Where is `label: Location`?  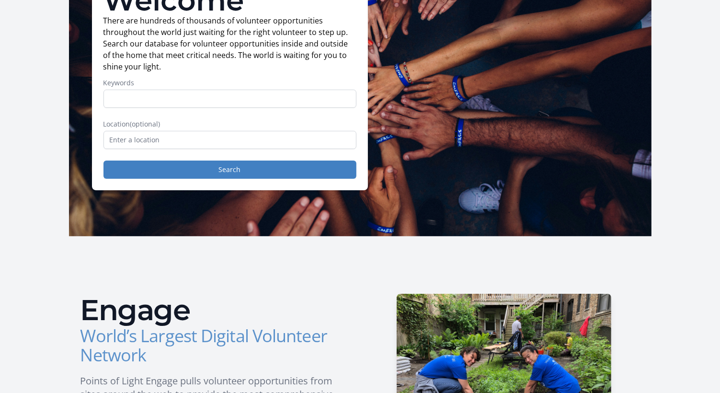 label: Location is located at coordinates (230, 124).